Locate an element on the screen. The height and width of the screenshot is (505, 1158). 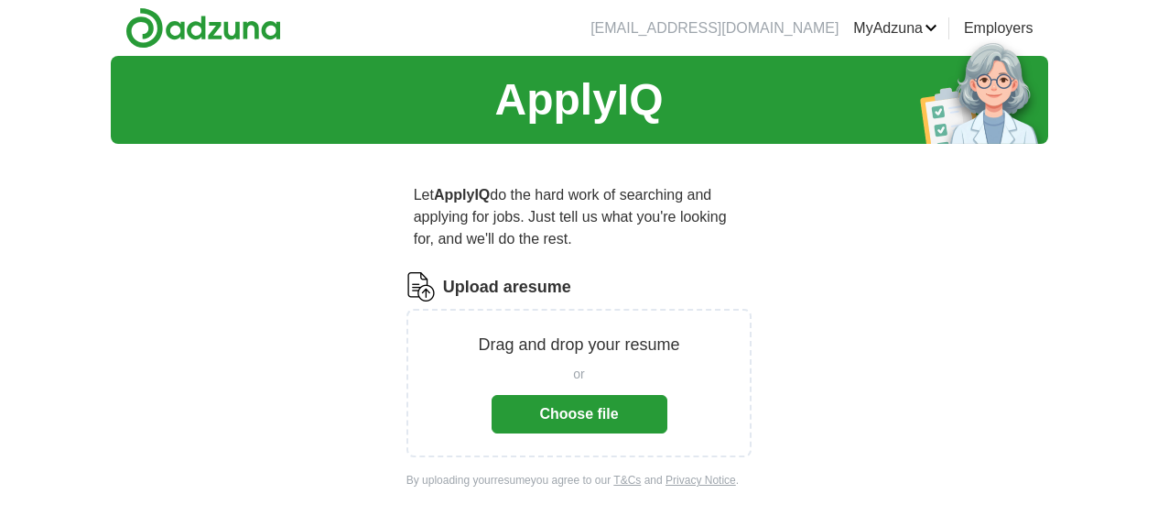
a: Employers is located at coordinates (999, 28).